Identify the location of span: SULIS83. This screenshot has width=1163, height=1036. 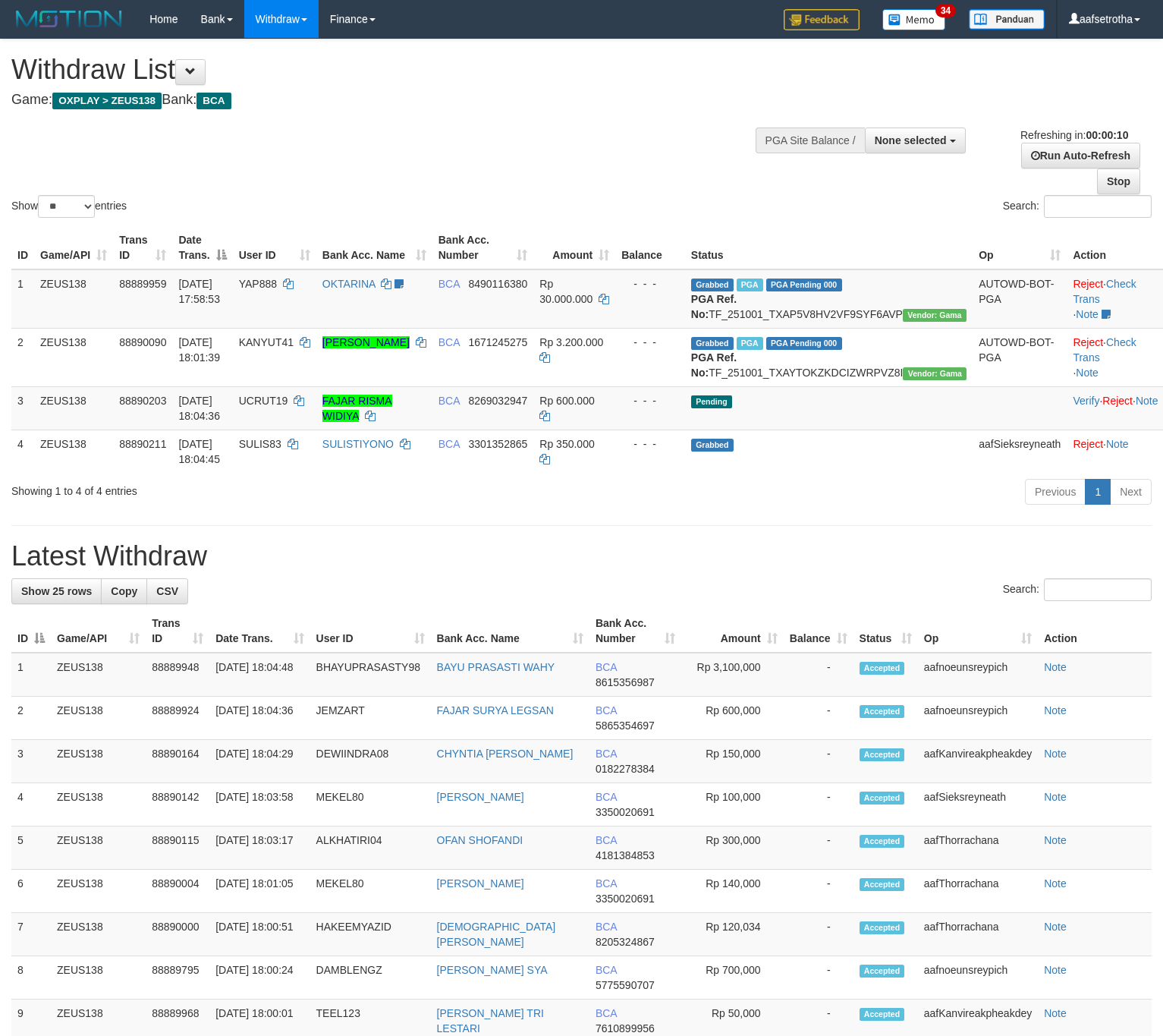
(260, 444).